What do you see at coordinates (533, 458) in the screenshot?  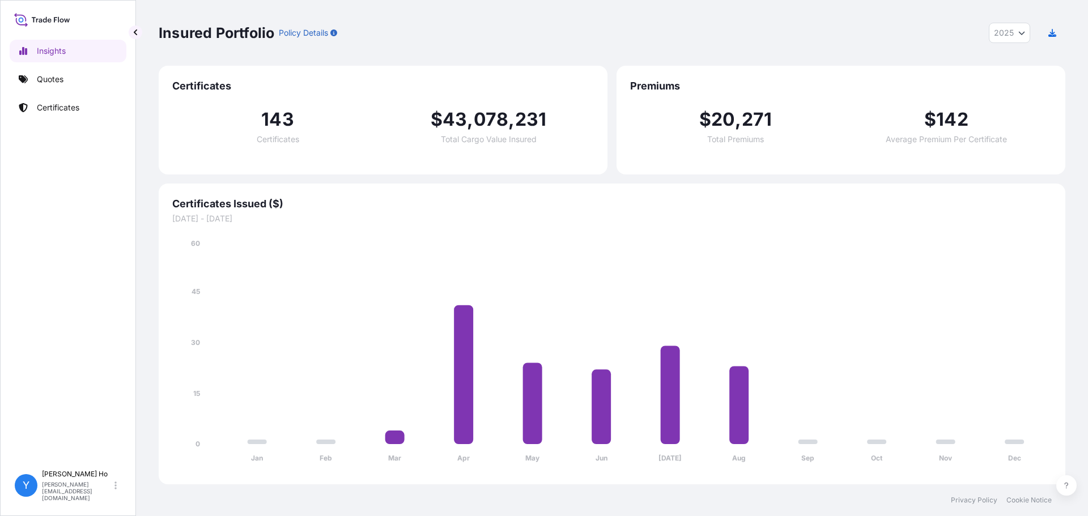 I see `tspan: May` at bounding box center [533, 458].